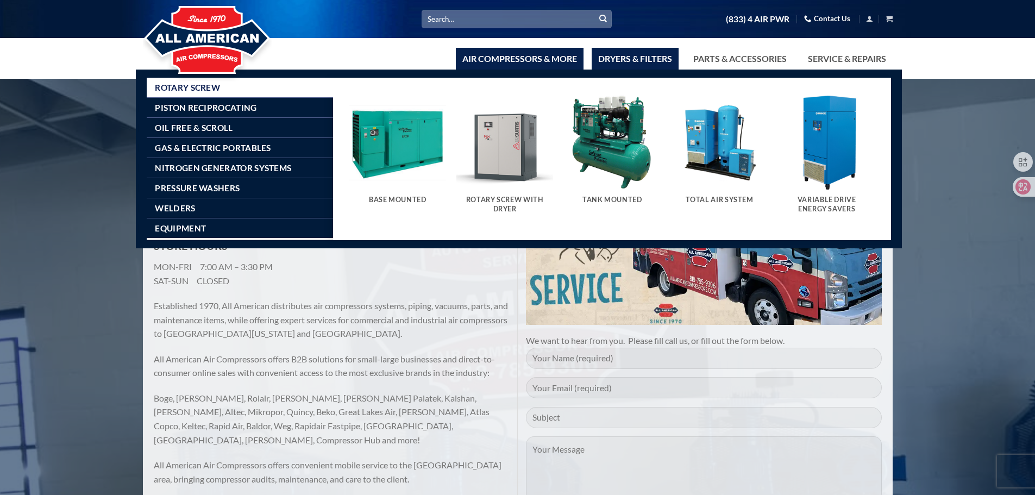  Describe the element at coordinates (719, 154) in the screenshot. I see `a: Visit product category Total Air System` at that location.